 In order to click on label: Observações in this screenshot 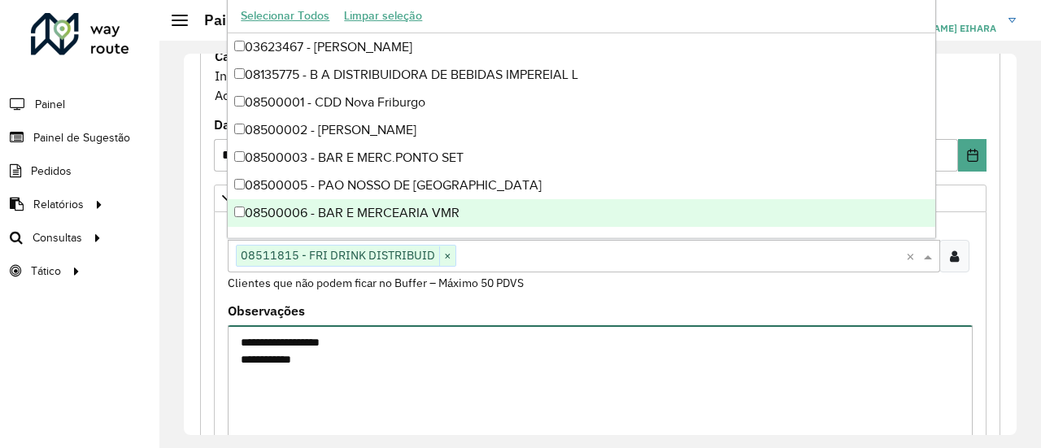, I will do `click(266, 311)`.